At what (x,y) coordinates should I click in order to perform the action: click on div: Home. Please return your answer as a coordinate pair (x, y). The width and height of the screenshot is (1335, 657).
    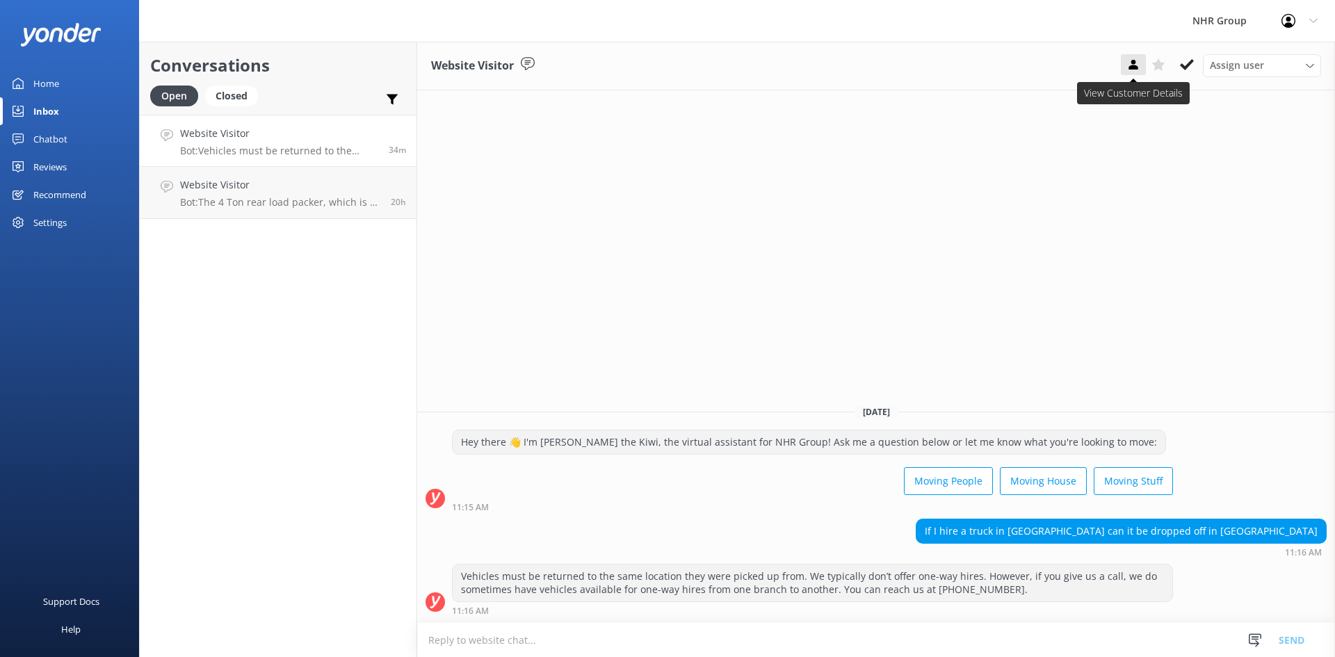
    Looking at the image, I should click on (46, 83).